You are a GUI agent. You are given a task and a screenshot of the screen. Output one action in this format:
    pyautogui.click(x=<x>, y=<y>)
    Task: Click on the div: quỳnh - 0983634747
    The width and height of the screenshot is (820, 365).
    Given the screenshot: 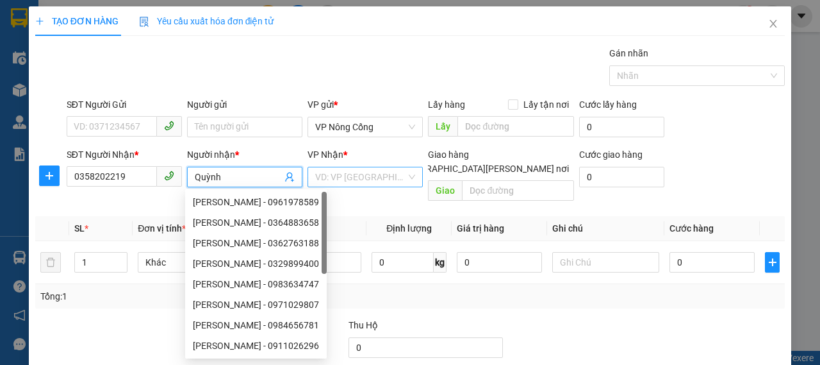 What is the action you would take?
    pyautogui.click(x=256, y=284)
    